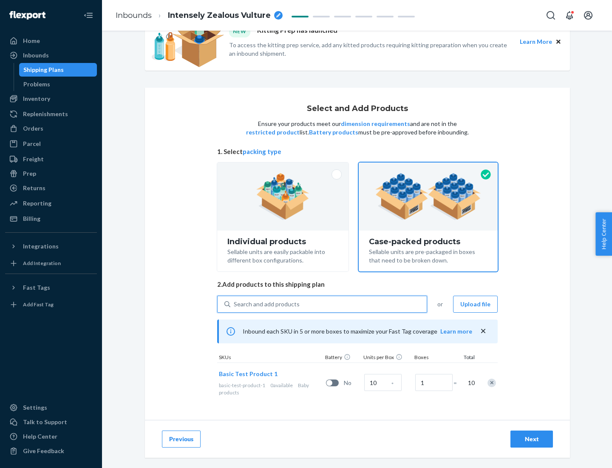 Image resolution: width=612 pixels, height=468 pixels. Describe the element at coordinates (51, 144) in the screenshot. I see `a: Parcel` at that location.